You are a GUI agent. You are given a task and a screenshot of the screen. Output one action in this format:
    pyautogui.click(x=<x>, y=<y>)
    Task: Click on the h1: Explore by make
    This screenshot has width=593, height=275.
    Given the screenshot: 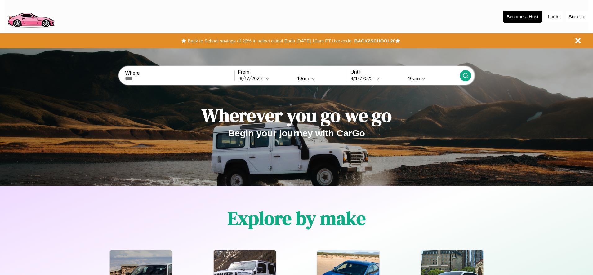 What is the action you would take?
    pyautogui.click(x=297, y=218)
    